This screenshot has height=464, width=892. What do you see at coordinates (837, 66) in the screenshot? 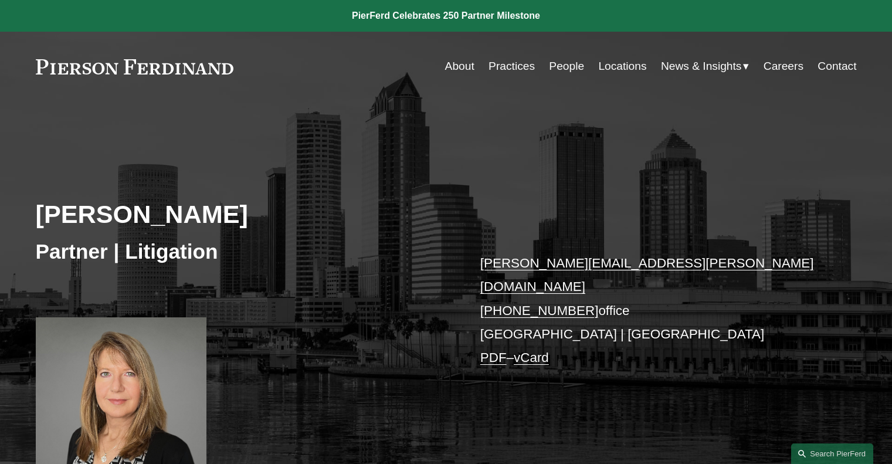
I see `a: Contact` at bounding box center [837, 66].